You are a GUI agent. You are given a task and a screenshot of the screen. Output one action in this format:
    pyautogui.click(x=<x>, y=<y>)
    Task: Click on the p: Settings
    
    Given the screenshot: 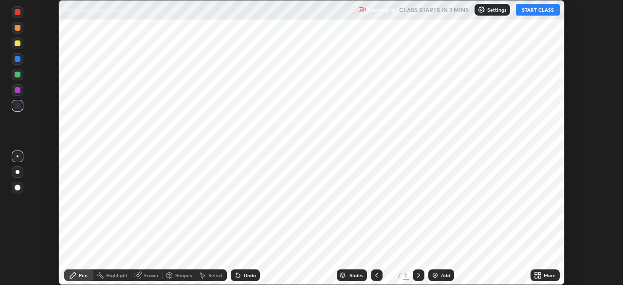 What is the action you would take?
    pyautogui.click(x=497, y=10)
    